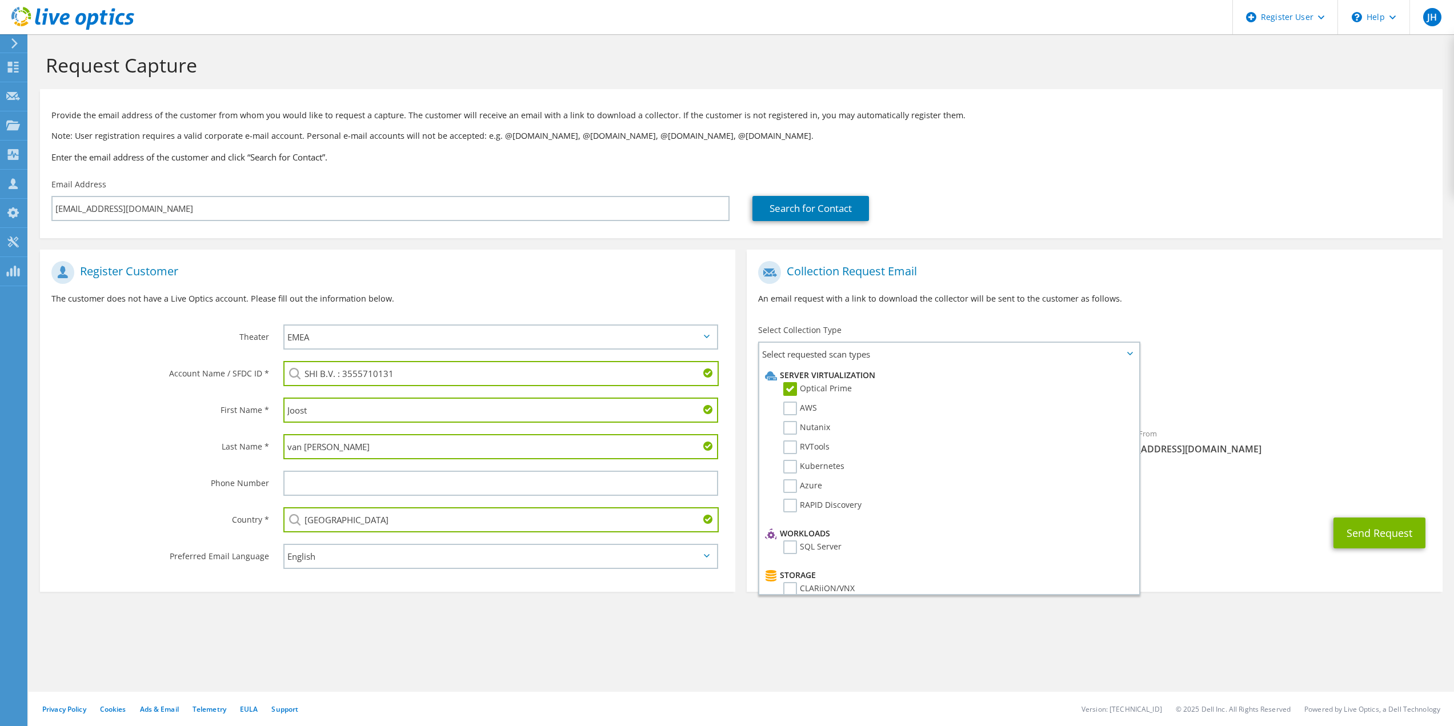 Image resolution: width=1454 pixels, height=726 pixels. Describe the element at coordinates (741, 157) in the screenshot. I see `h3: Enter the email address of the customer and click “Search for Contact”.` at that location.